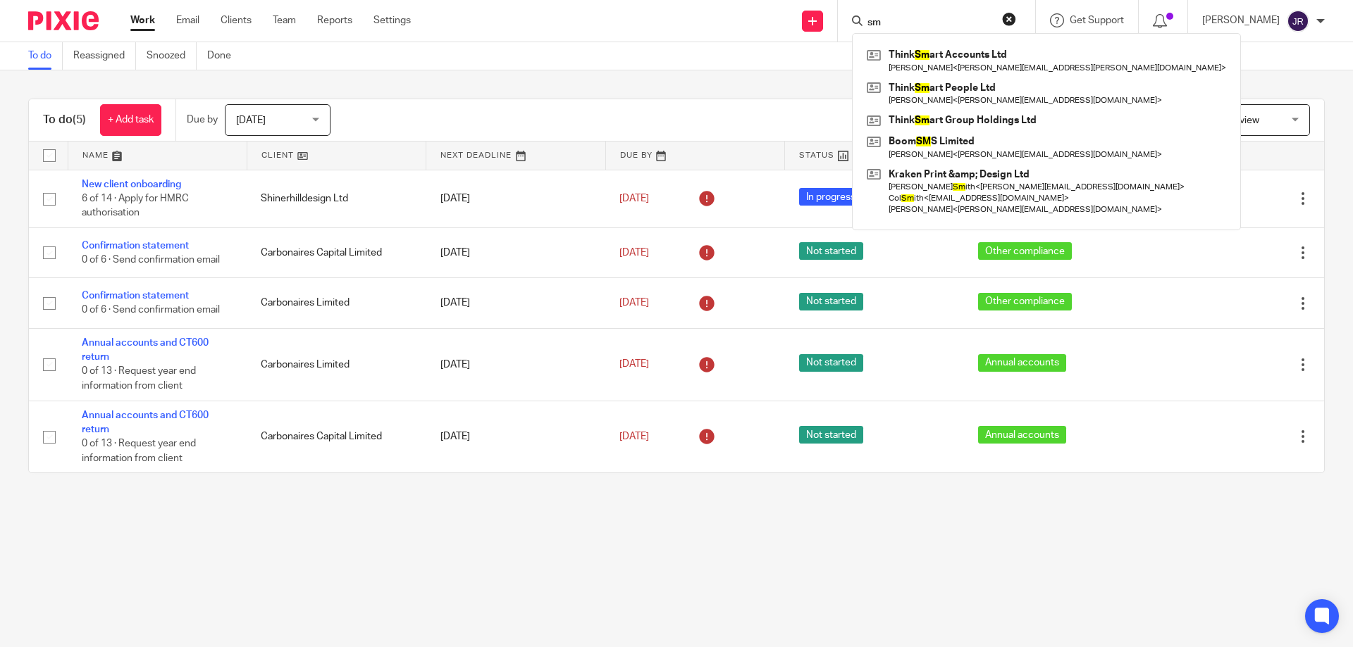  I want to click on a: Snoozed, so click(171, 56).